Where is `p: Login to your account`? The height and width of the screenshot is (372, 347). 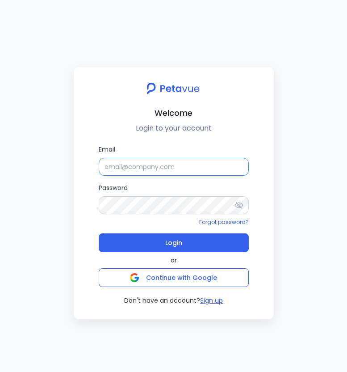 p: Login to your account is located at coordinates (174, 128).